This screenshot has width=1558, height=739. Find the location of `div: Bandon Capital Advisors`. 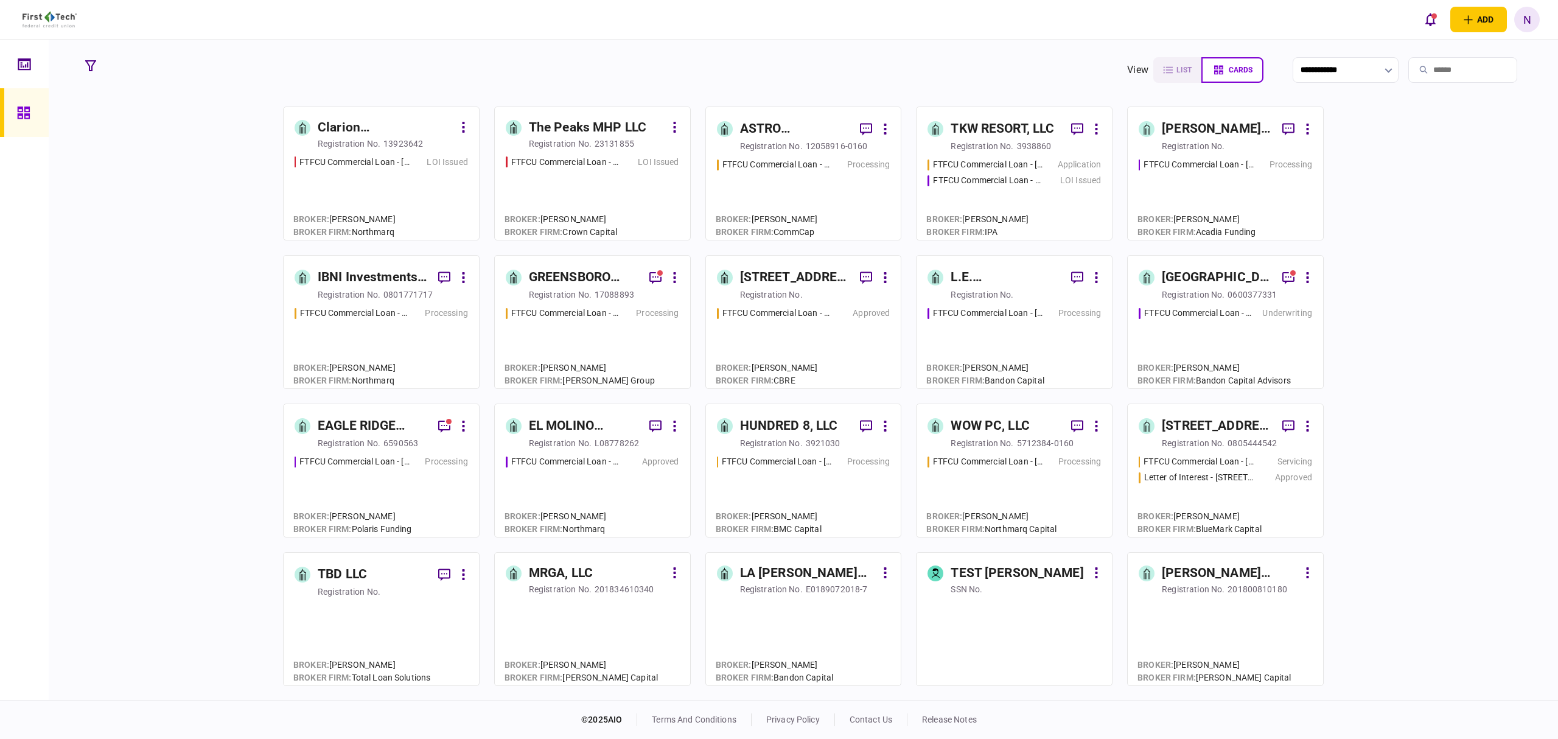

div: Bandon Capital Advisors is located at coordinates (1214, 380).